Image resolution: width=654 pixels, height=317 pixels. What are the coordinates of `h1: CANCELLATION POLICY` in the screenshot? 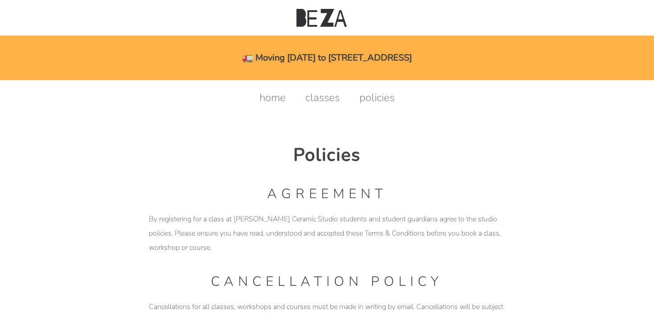 It's located at (327, 282).